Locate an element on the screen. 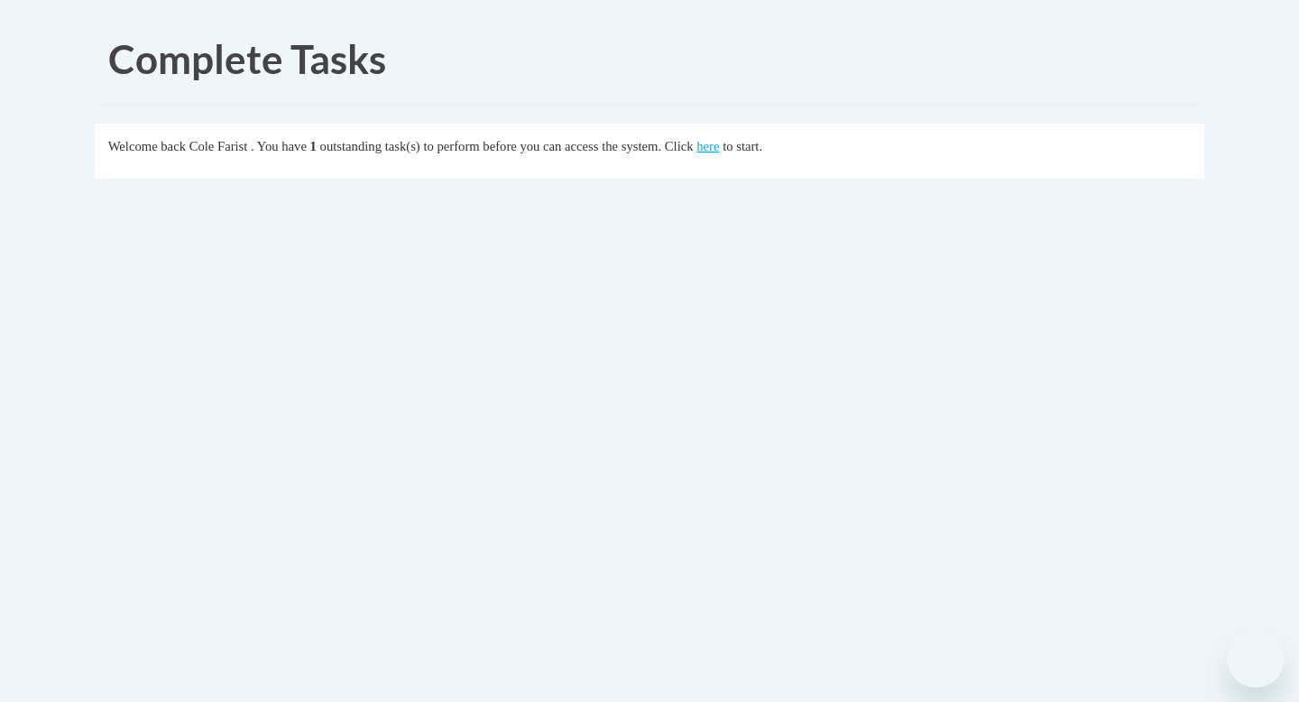 This screenshot has height=702, width=1299. span: to start. is located at coordinates (742, 146).